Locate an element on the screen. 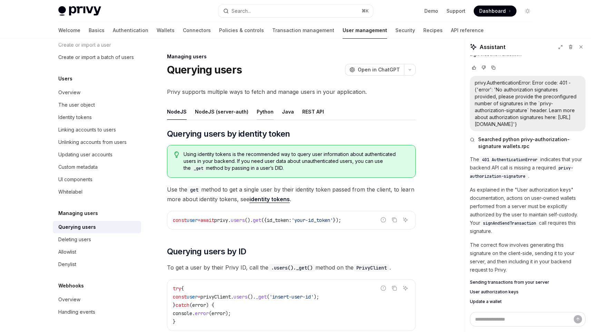 The height and width of the screenshot is (332, 591). img: light logo is located at coordinates (80, 11).